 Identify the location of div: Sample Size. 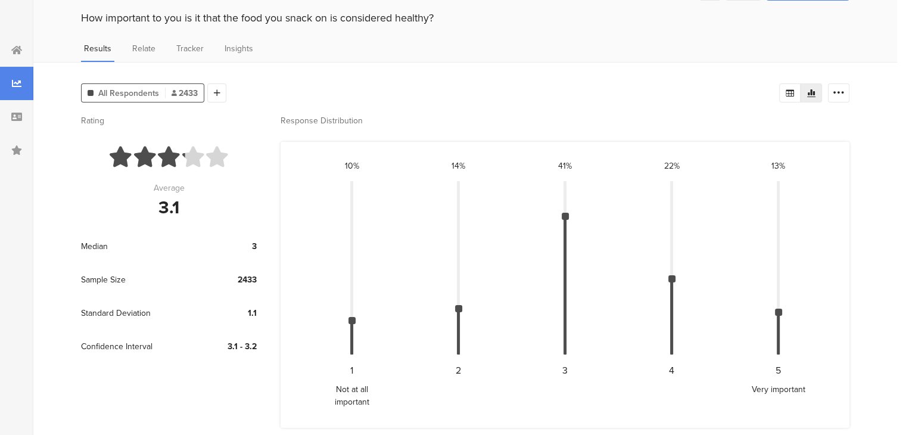
(138, 279).